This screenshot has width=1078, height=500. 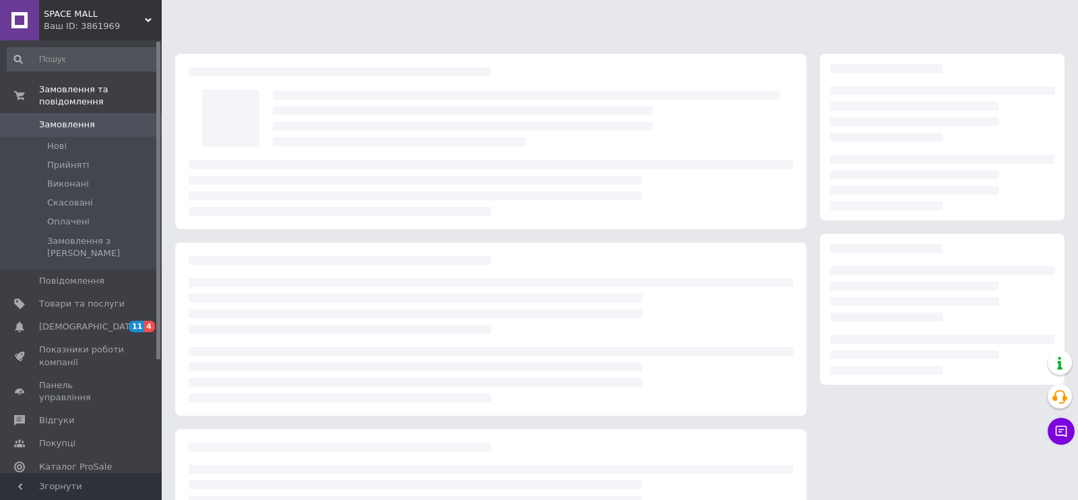 What do you see at coordinates (83, 59) in the screenshot?
I see `input: Пошук` at bounding box center [83, 59].